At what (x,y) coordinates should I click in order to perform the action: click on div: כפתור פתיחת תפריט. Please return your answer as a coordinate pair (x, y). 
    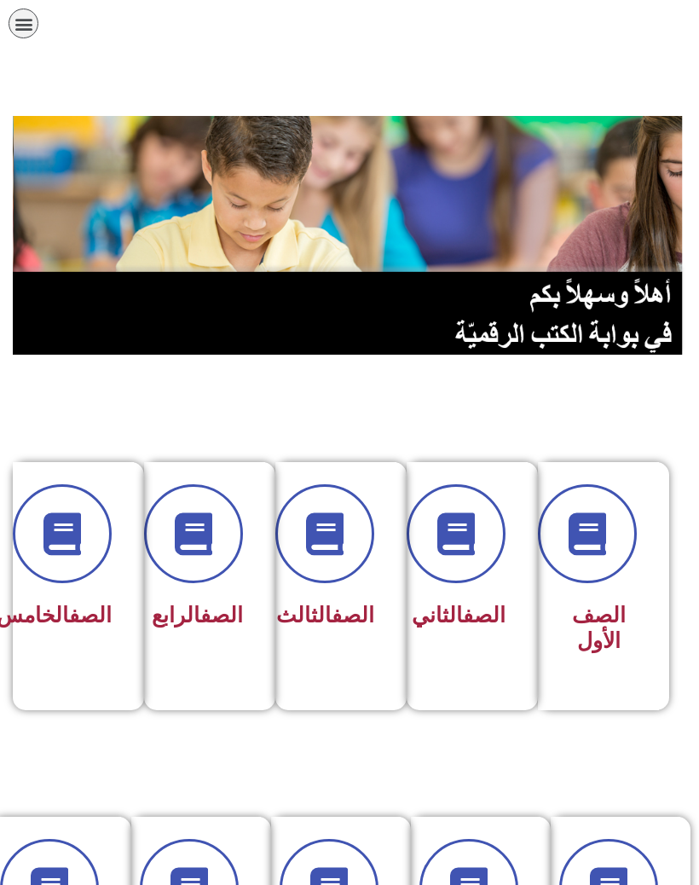
    Looking at the image, I should click on (23, 23).